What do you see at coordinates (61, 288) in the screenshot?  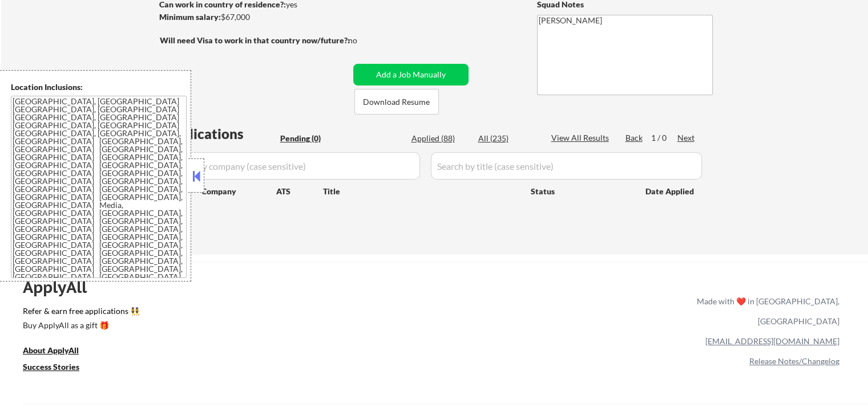 I see `div: ApplyAll` at bounding box center [61, 288].